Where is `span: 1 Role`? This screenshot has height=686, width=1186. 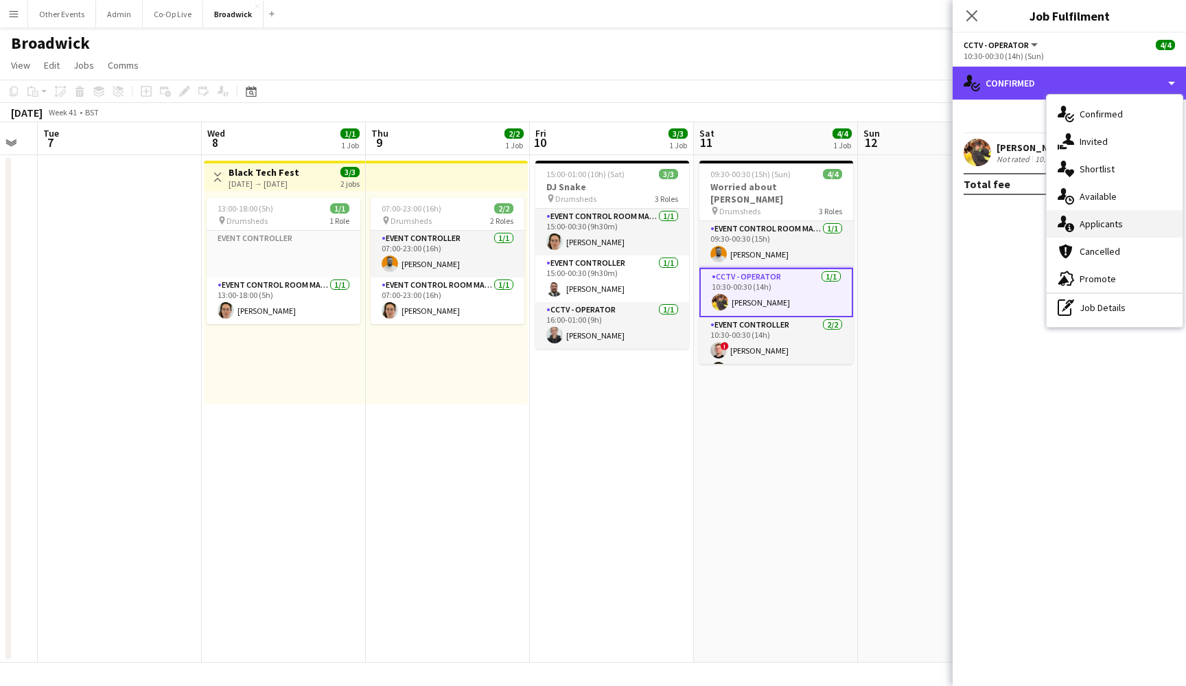 span: 1 Role is located at coordinates (339, 220).